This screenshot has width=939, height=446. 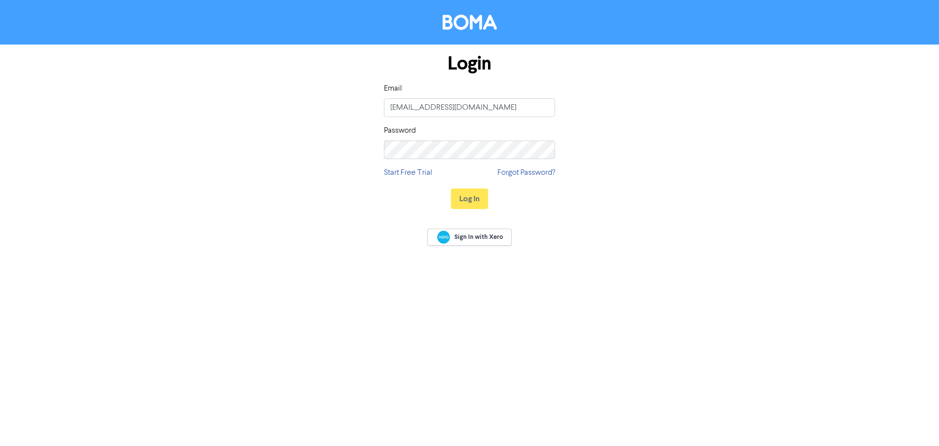 I want to click on span: Sign In with Xero, so click(x=479, y=237).